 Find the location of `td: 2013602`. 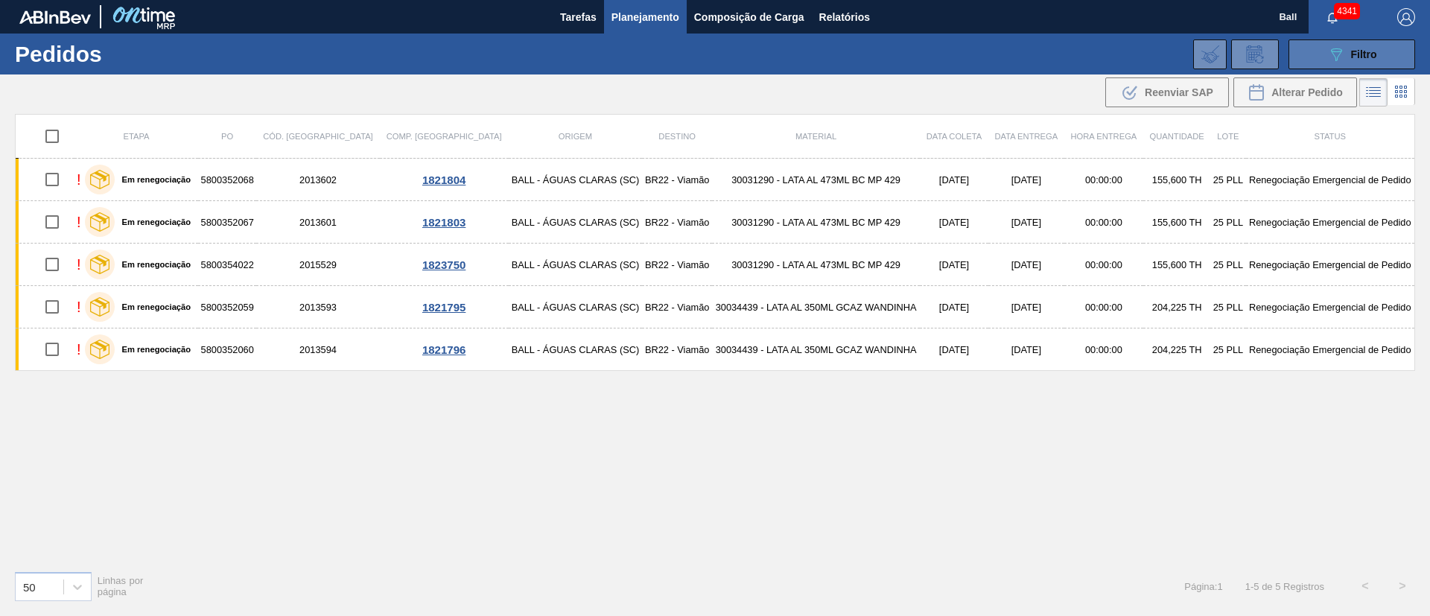

td: 2013602 is located at coordinates (318, 179).